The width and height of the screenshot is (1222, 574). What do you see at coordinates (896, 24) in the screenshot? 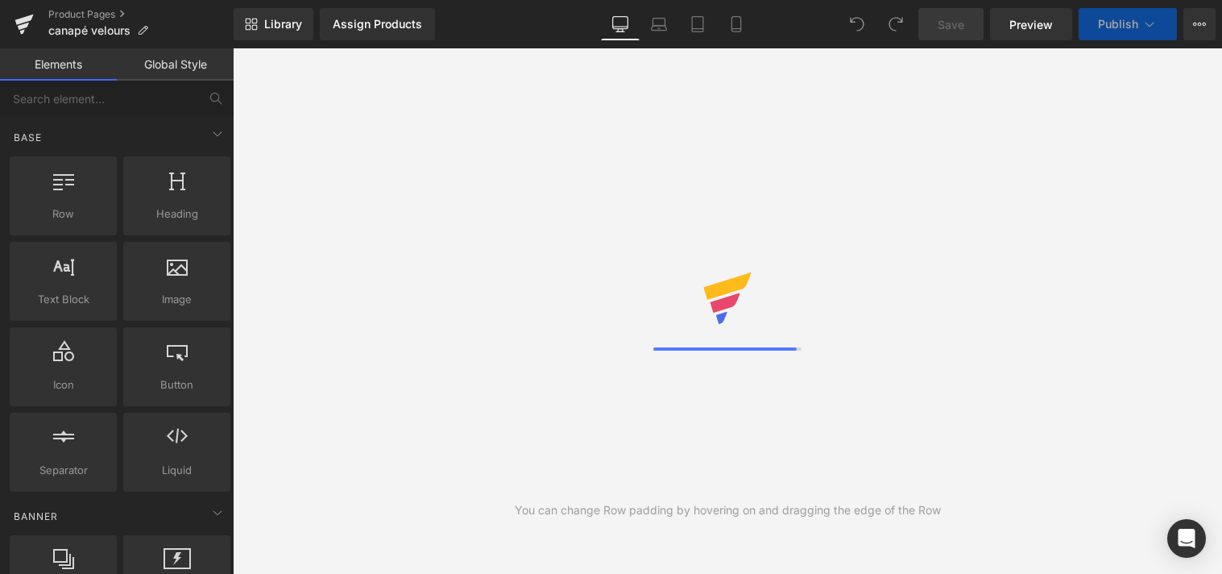
I see `button: Redo` at bounding box center [896, 24].